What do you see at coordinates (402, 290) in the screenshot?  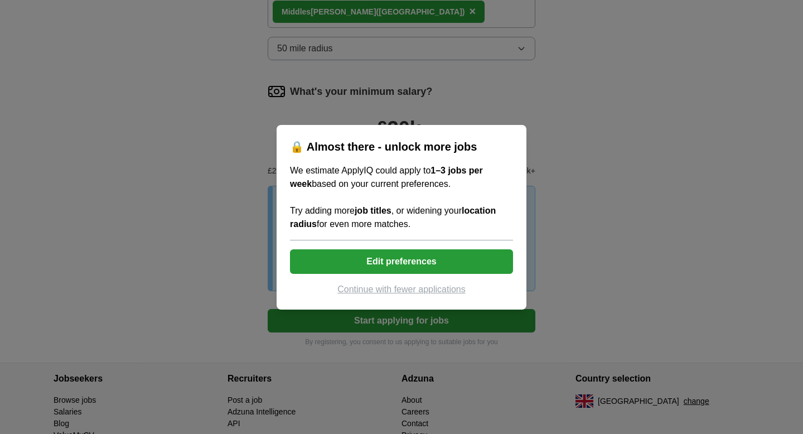 I see `button: Continue with fewer applications` at bounding box center [402, 290].